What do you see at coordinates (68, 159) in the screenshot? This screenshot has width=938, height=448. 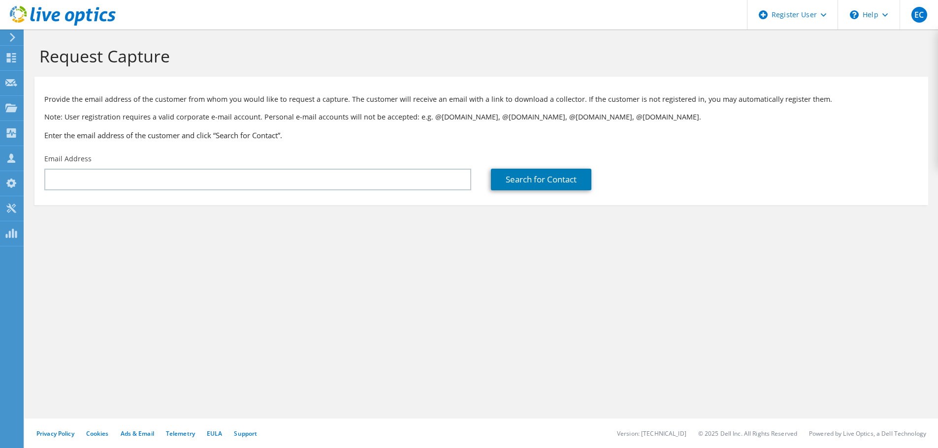 I see `label: Email Address` at bounding box center [68, 159].